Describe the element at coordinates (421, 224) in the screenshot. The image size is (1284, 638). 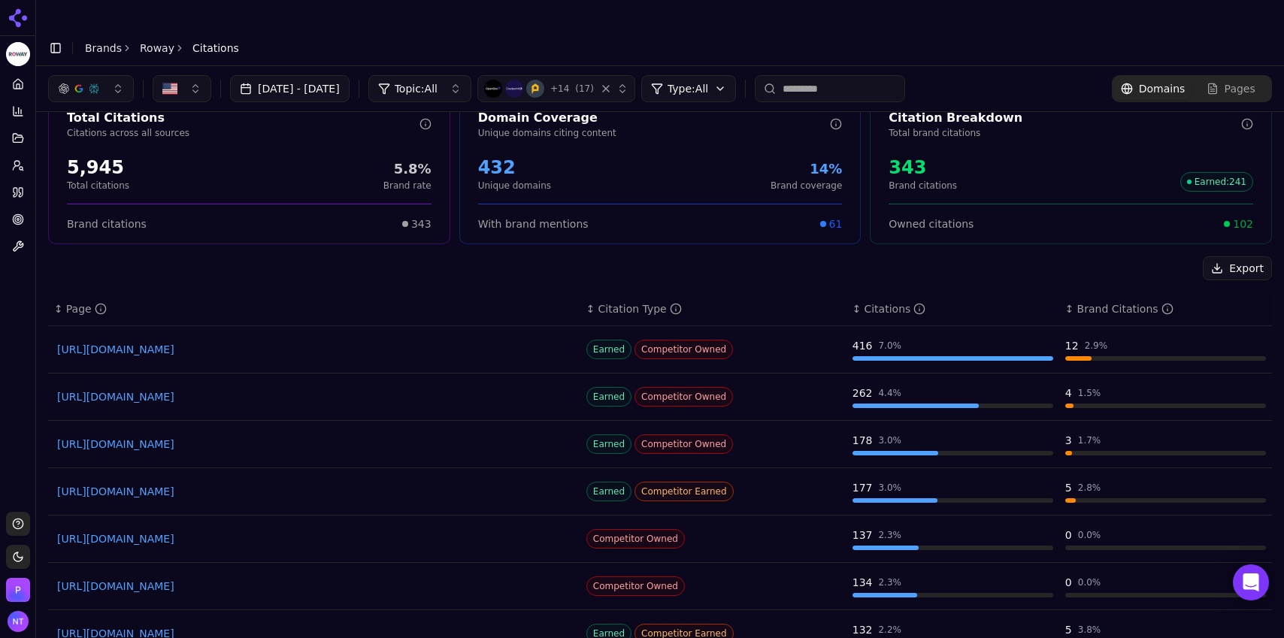
I see `span: 343` at that location.